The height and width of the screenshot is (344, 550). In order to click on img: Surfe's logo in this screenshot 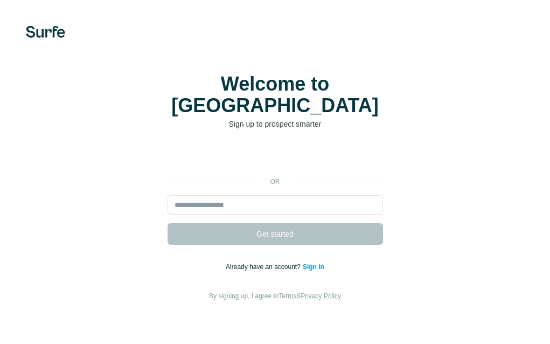, I will do `click(45, 32)`.